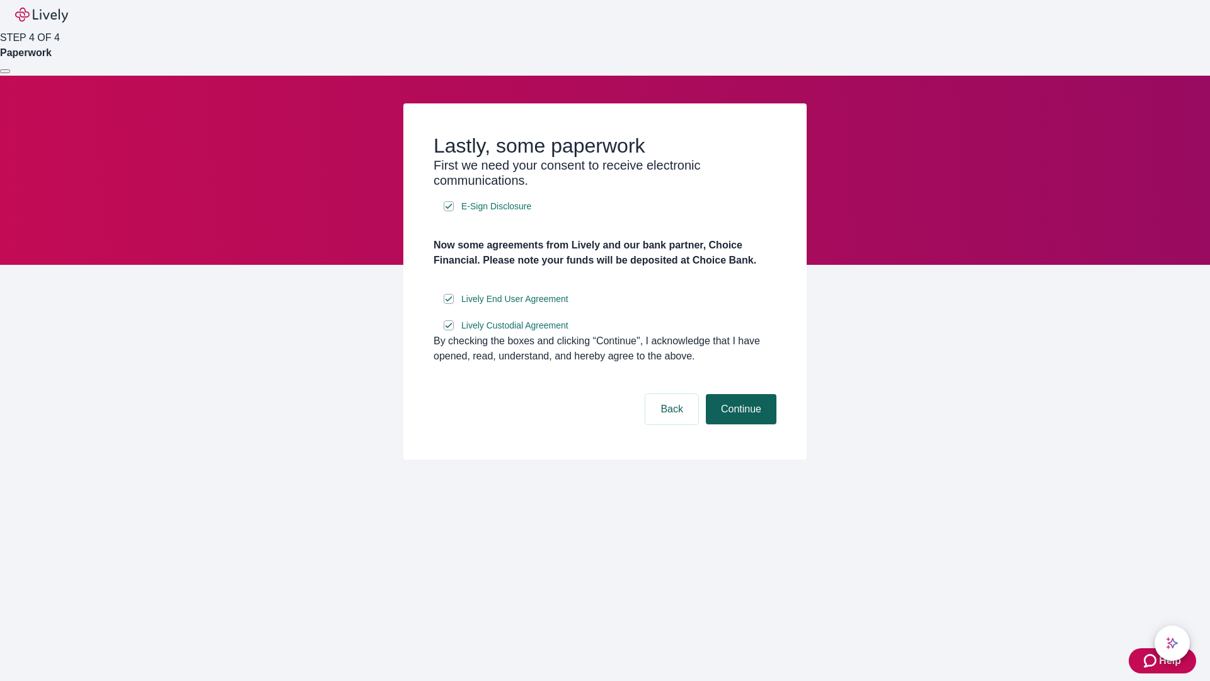 Image resolution: width=1210 pixels, height=681 pixels. Describe the element at coordinates (1172, 643) in the screenshot. I see `svg: Lively AI Assistant` at that location.